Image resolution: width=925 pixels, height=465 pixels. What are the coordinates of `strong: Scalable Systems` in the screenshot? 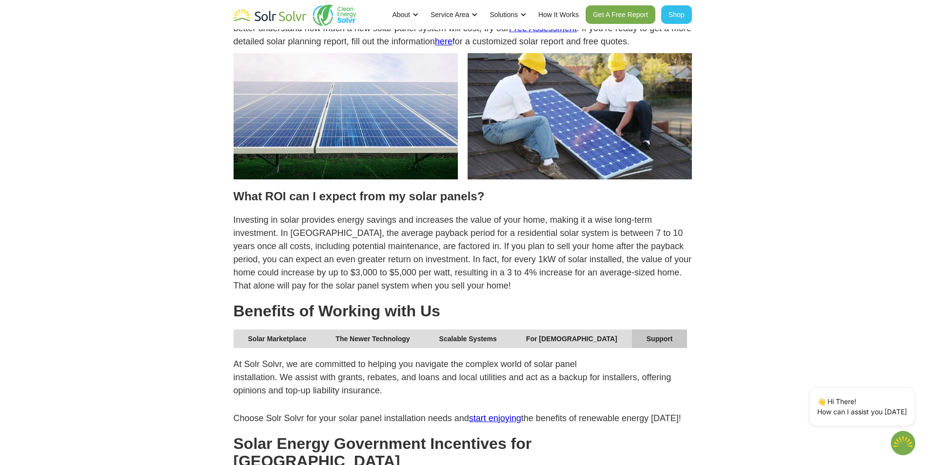 It's located at (468, 339).